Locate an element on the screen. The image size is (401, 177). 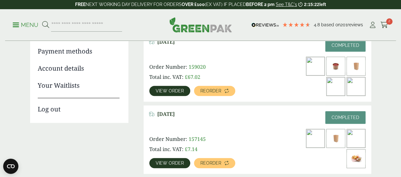
button: Open CMP widget is located at coordinates (11, 166).